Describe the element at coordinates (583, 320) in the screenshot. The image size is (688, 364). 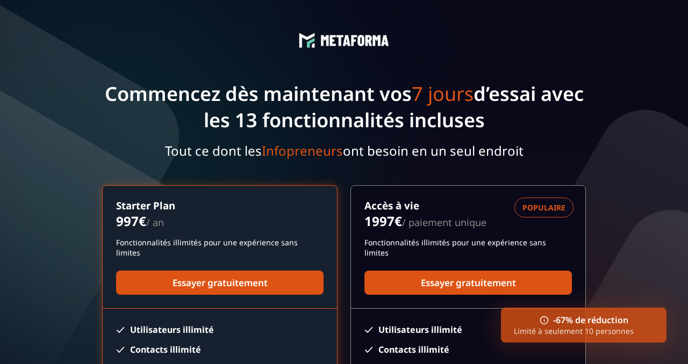
I see `h3: -67% de réduction` at that location.